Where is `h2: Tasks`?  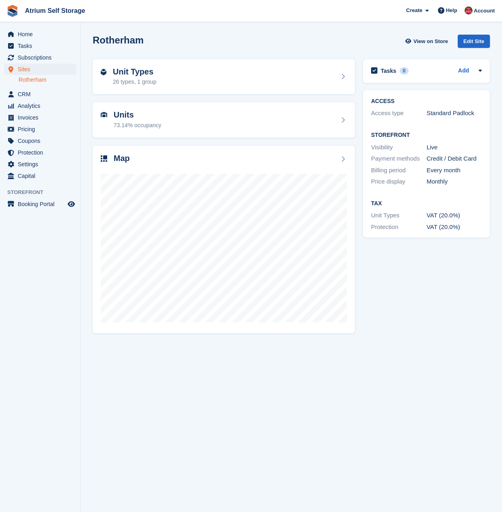 h2: Tasks is located at coordinates (388, 71).